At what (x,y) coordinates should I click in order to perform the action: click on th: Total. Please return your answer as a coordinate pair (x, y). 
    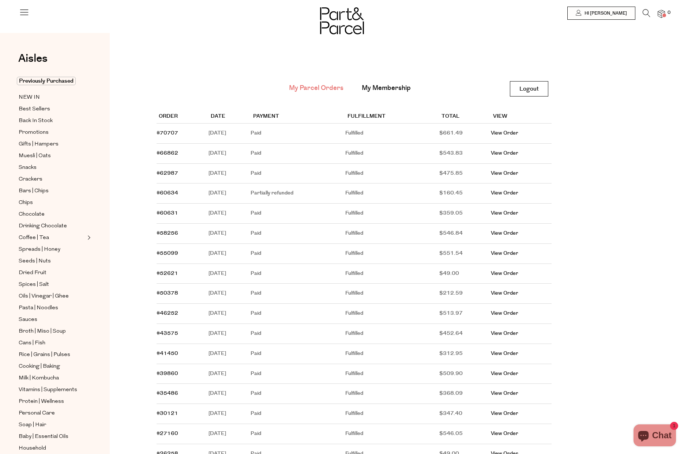
    Looking at the image, I should click on (465, 117).